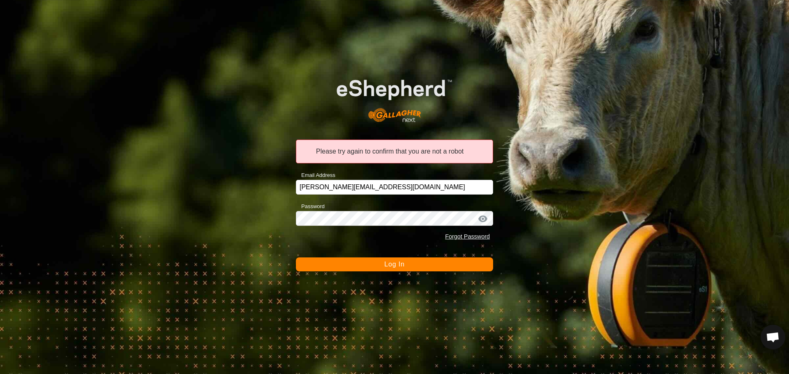 This screenshot has height=374, width=789. I want to click on button: Log In, so click(394, 265).